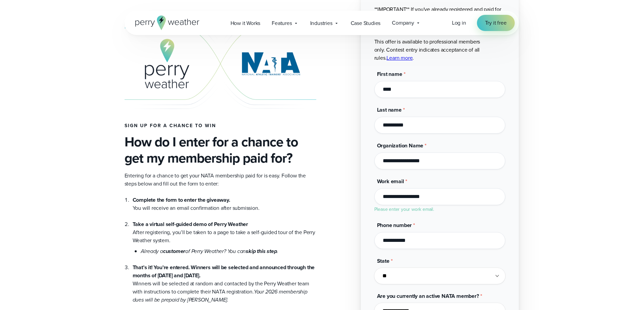  I want to click on h3: How do I enter for a chance to get my membership paid for?, so click(220, 150).